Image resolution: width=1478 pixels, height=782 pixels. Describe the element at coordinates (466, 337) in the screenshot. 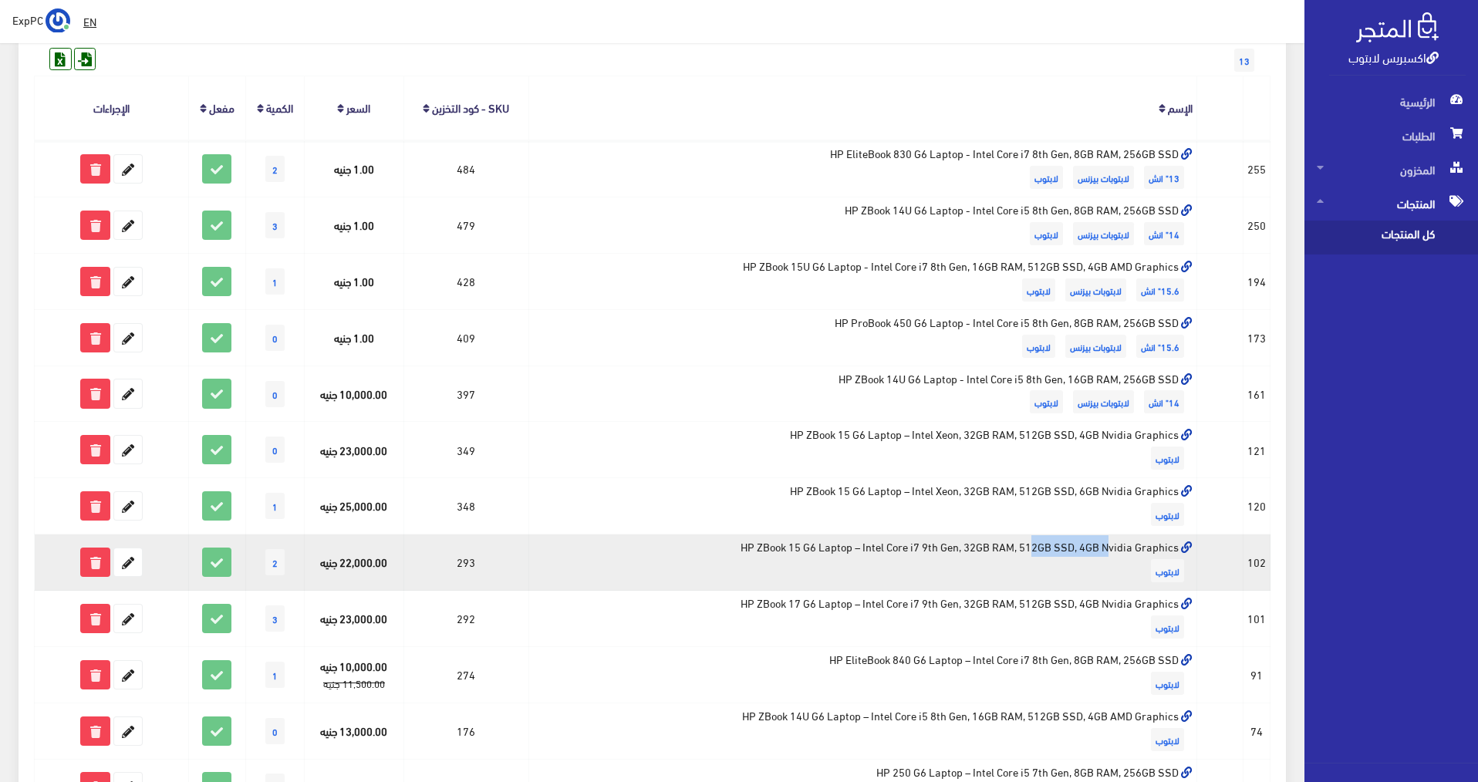

I see `td: 409` at that location.